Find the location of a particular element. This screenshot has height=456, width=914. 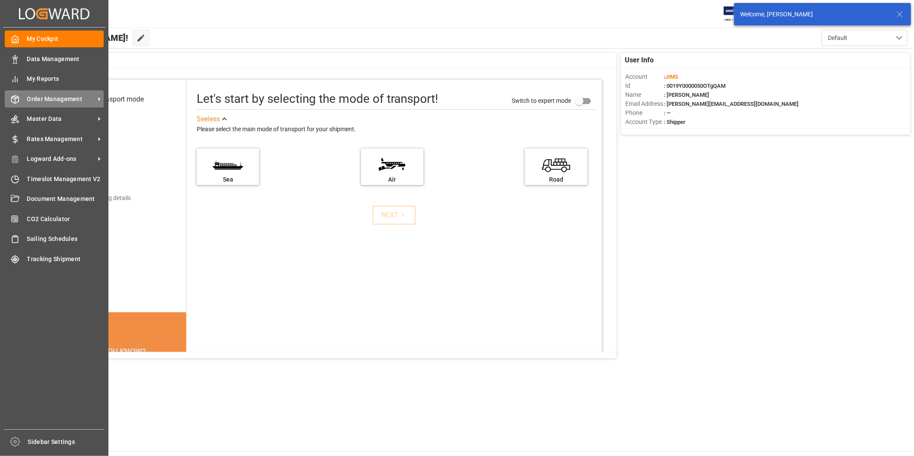

span: Switch to expert mode is located at coordinates (541, 101).